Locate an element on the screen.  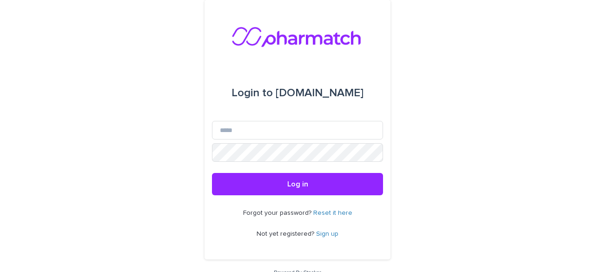
a: Reset it here is located at coordinates (333, 213).